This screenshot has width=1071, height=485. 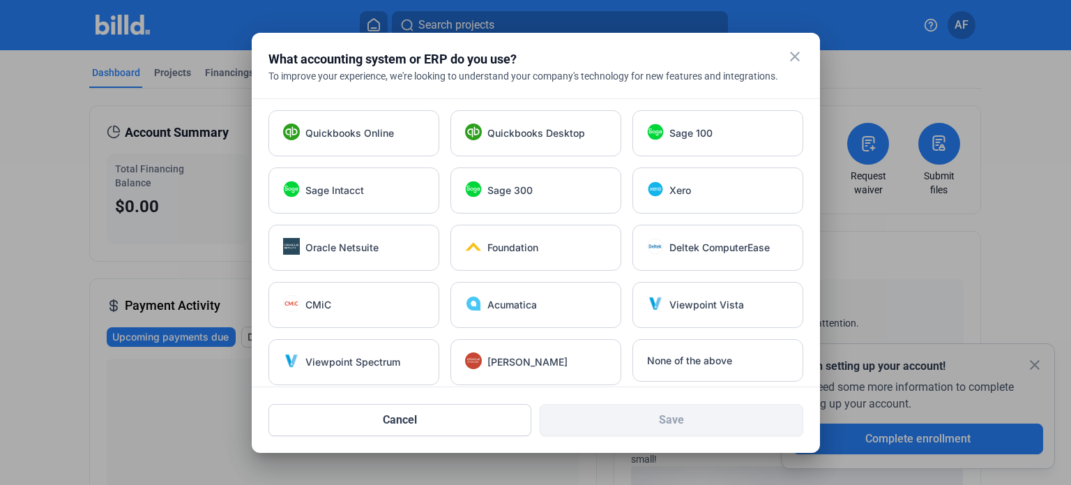 I want to click on span: Sage 300, so click(x=510, y=190).